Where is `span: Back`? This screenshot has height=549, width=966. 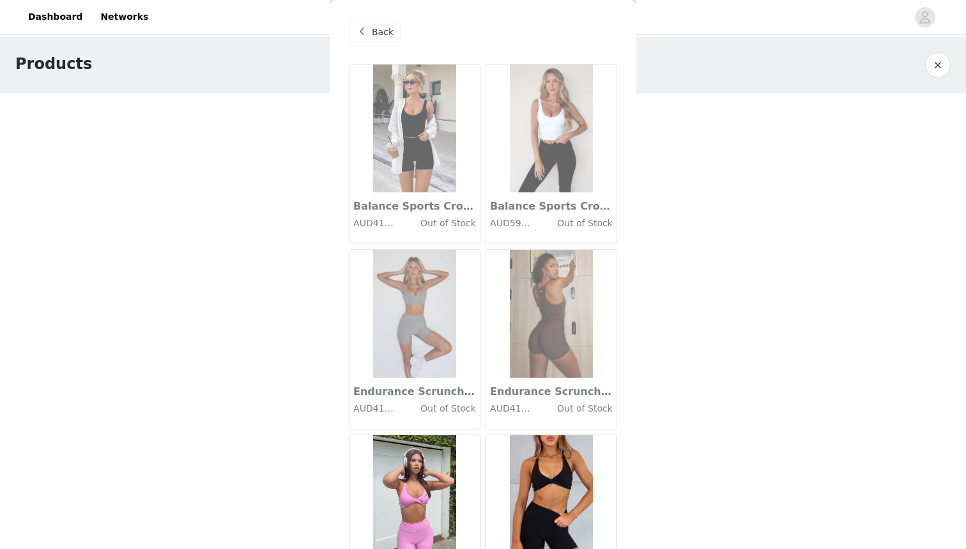
span: Back is located at coordinates (383, 32).